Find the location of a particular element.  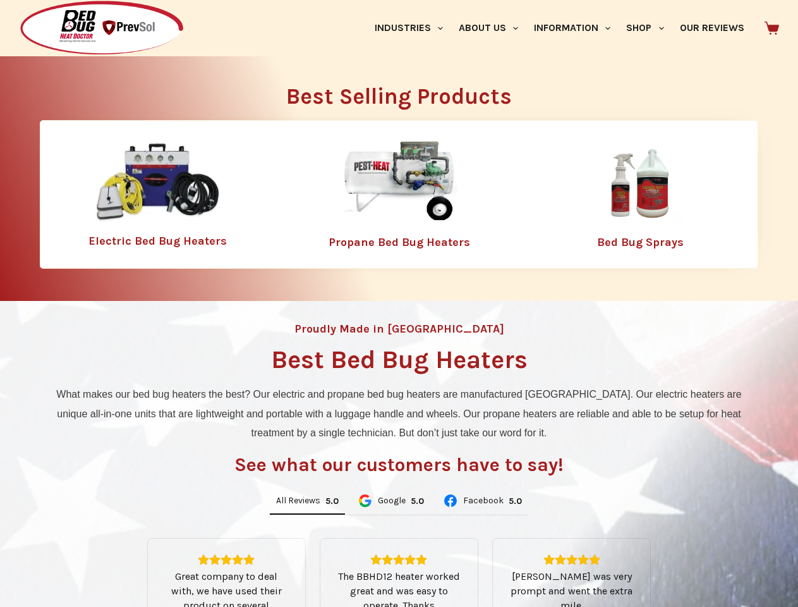

h2: Best Selling Products is located at coordinates (399, 96).